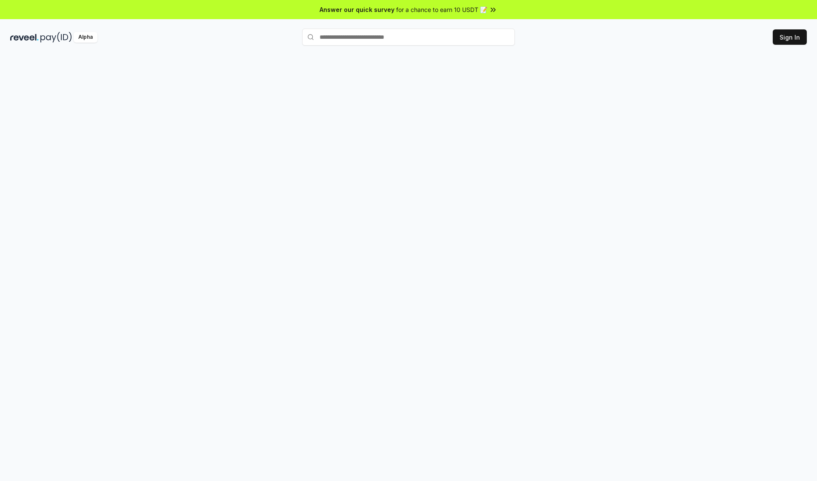 The width and height of the screenshot is (817, 481). Describe the element at coordinates (790, 37) in the screenshot. I see `button: Sign In` at that location.